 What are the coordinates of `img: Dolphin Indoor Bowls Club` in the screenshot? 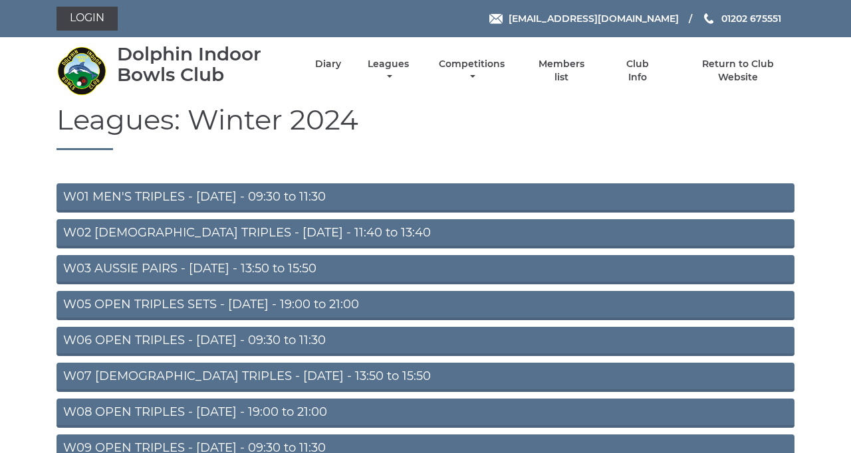 It's located at (81, 70).